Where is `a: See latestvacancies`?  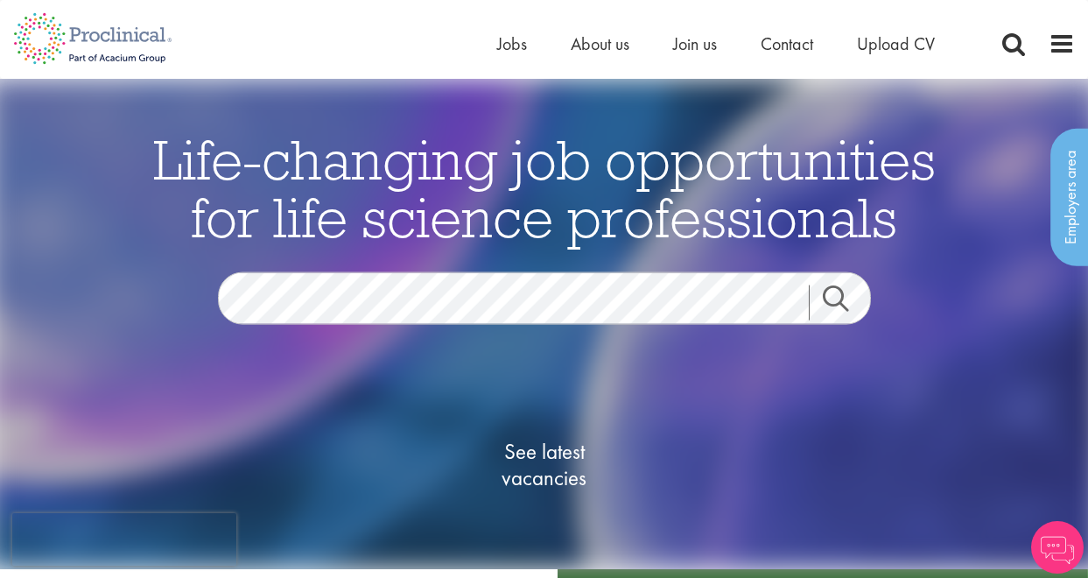 a: See latestvacancies is located at coordinates (544, 465).